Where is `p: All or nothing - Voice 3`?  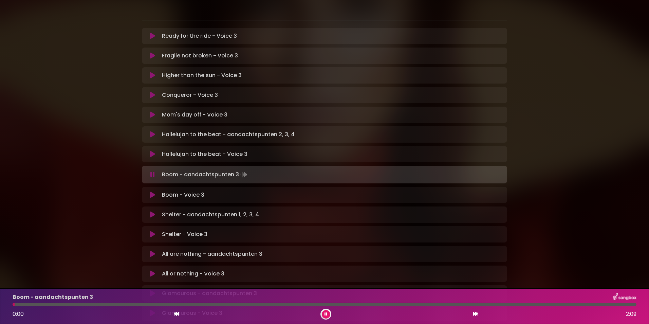
p: All or nothing - Voice 3 is located at coordinates (193, 274).